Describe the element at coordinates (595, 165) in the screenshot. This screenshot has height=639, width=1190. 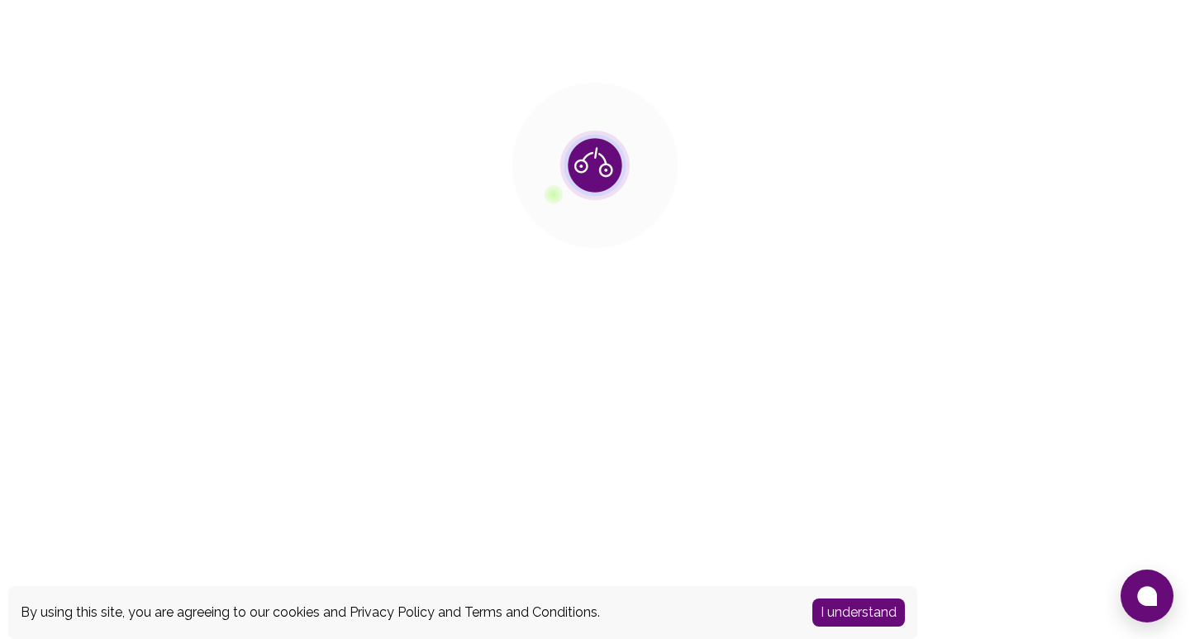
I see `img: public` at that location.